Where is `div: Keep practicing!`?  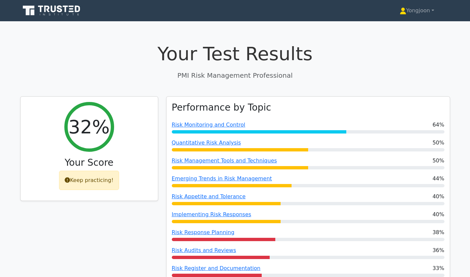
div: Keep practicing! is located at coordinates (89, 180).